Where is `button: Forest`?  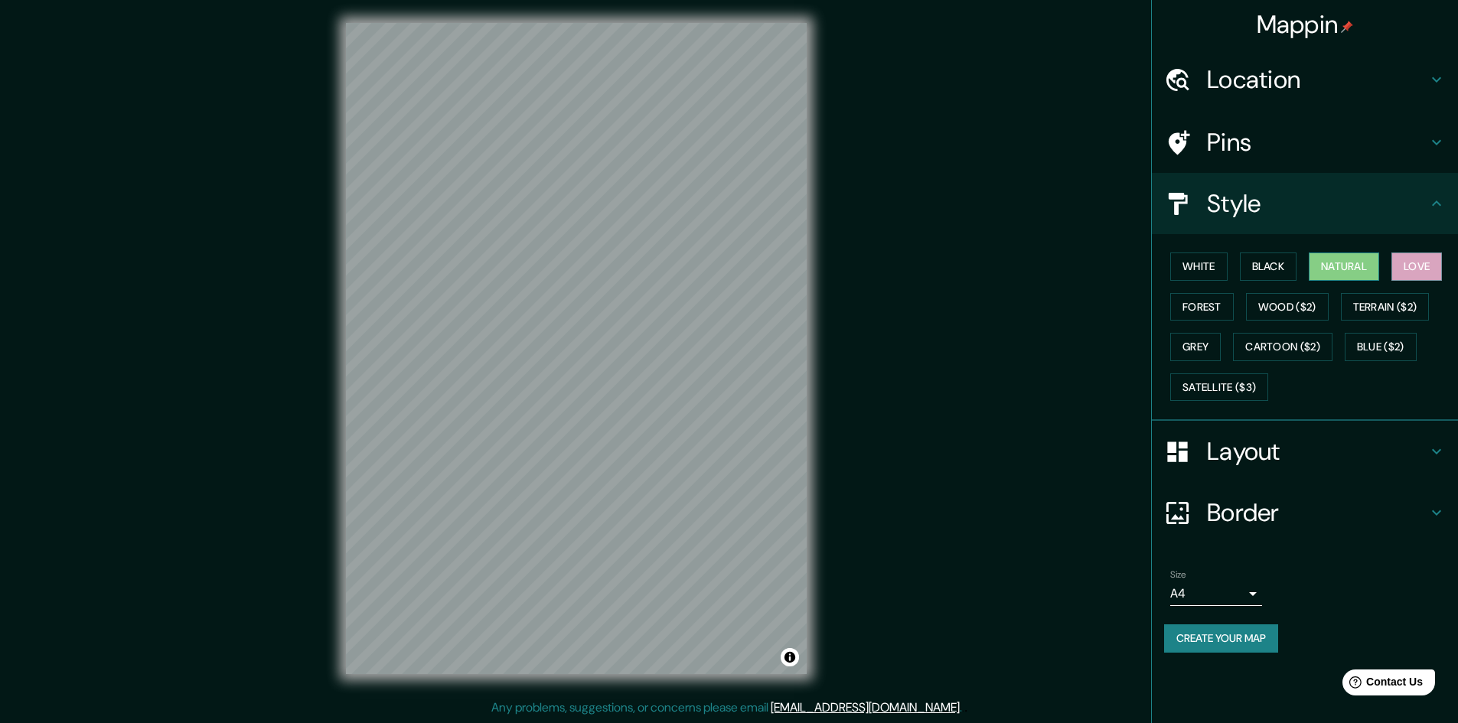
button: Forest is located at coordinates (1201, 307).